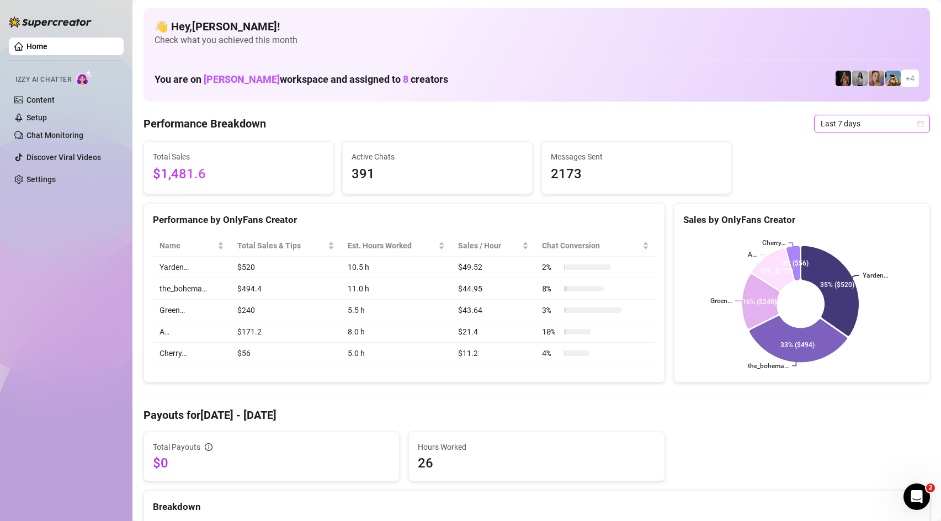  What do you see at coordinates (875, 275) in the screenshot?
I see `text: Yarden…` at bounding box center [875, 275].